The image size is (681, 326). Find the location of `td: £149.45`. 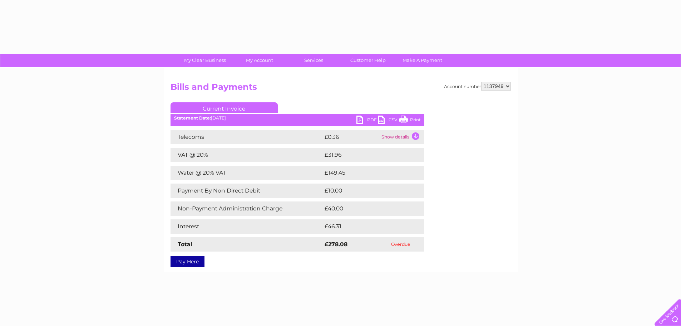

td: £149.45 is located at coordinates (367, 173).